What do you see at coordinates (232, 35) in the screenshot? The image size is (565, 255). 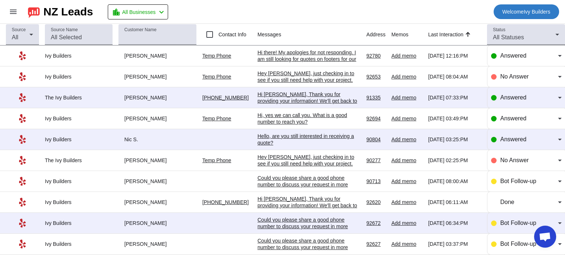 I see `label: Contact Info` at bounding box center [232, 35].